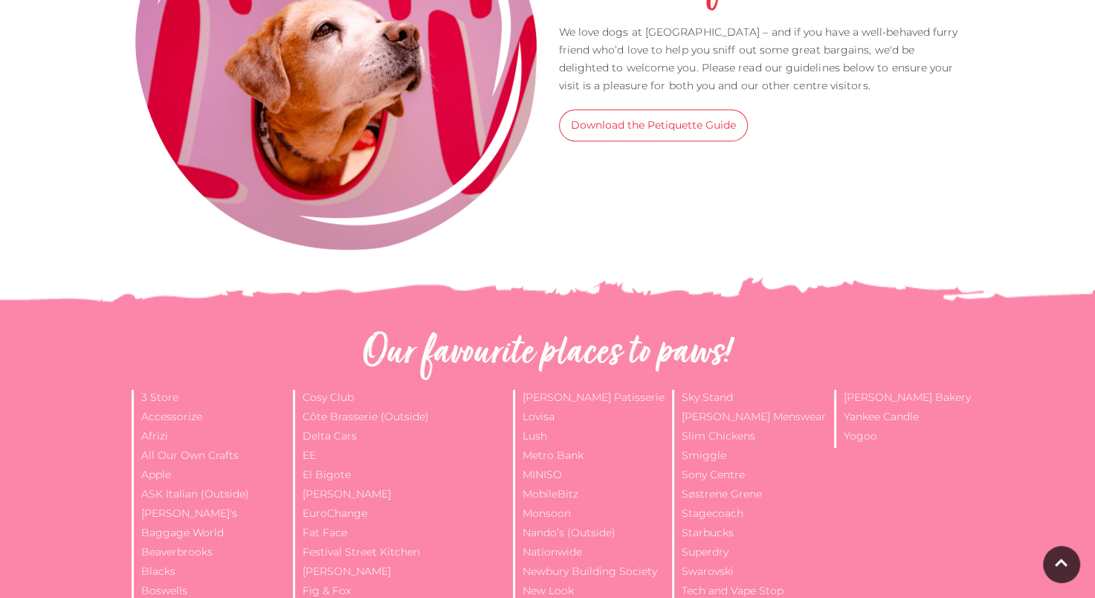 This screenshot has width=1095, height=598. Describe the element at coordinates (399, 477) in the screenshot. I see `li: El Bigote` at that location.